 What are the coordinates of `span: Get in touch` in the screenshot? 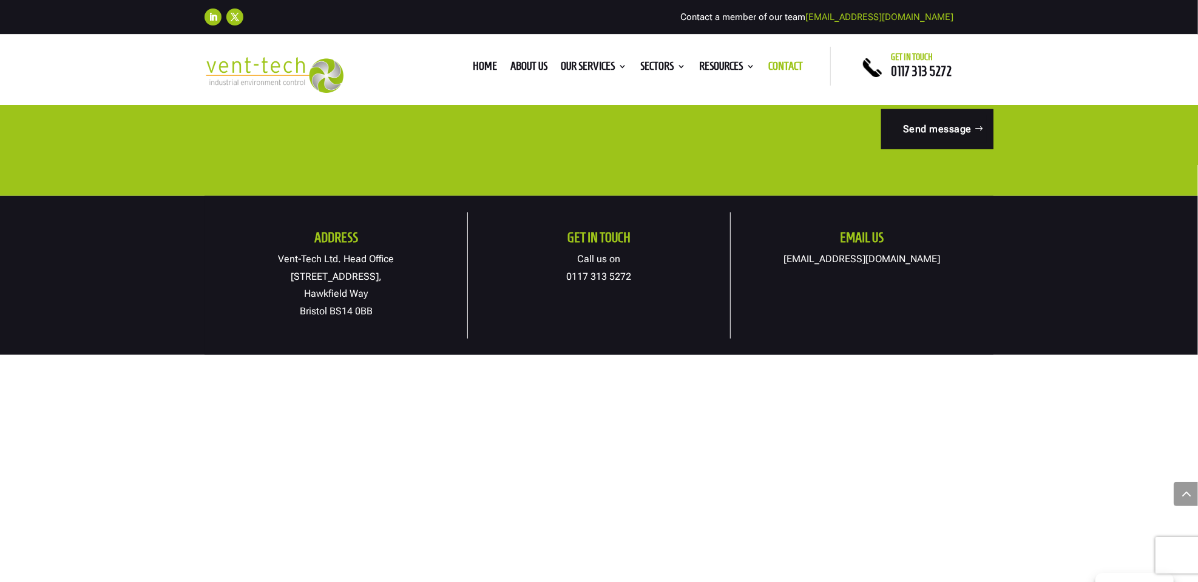 It's located at (912, 57).